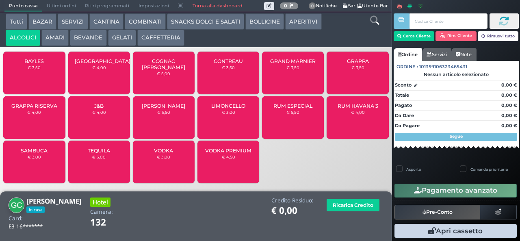 The width and height of the screenshot is (520, 241). What do you see at coordinates (161, 38) in the screenshot?
I see `button: CAFFETTERIA` at bounding box center [161, 38].